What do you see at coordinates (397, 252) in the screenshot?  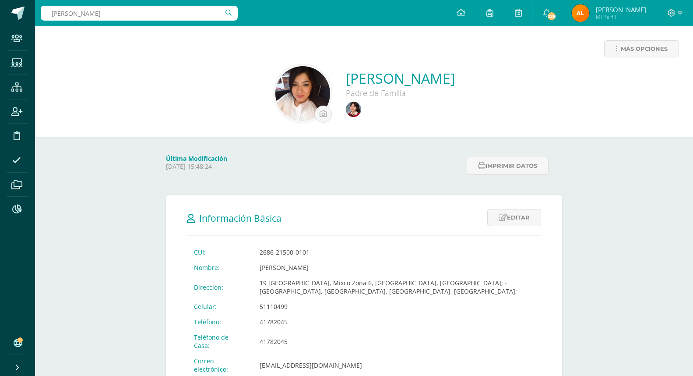 I see `td: 2686-21500-0101` at bounding box center [397, 252].